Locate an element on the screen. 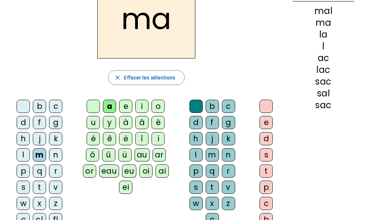 The width and height of the screenshot is (366, 220). div: au is located at coordinates (142, 155).